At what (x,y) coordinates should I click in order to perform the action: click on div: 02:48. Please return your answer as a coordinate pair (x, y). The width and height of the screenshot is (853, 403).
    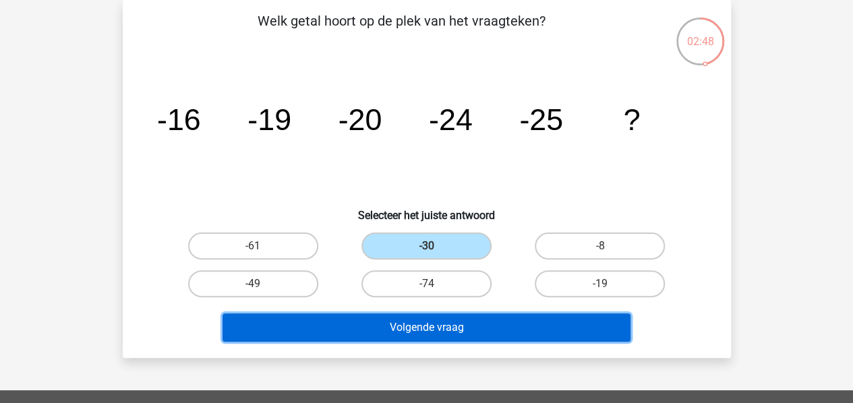
    Looking at the image, I should click on (700, 33).